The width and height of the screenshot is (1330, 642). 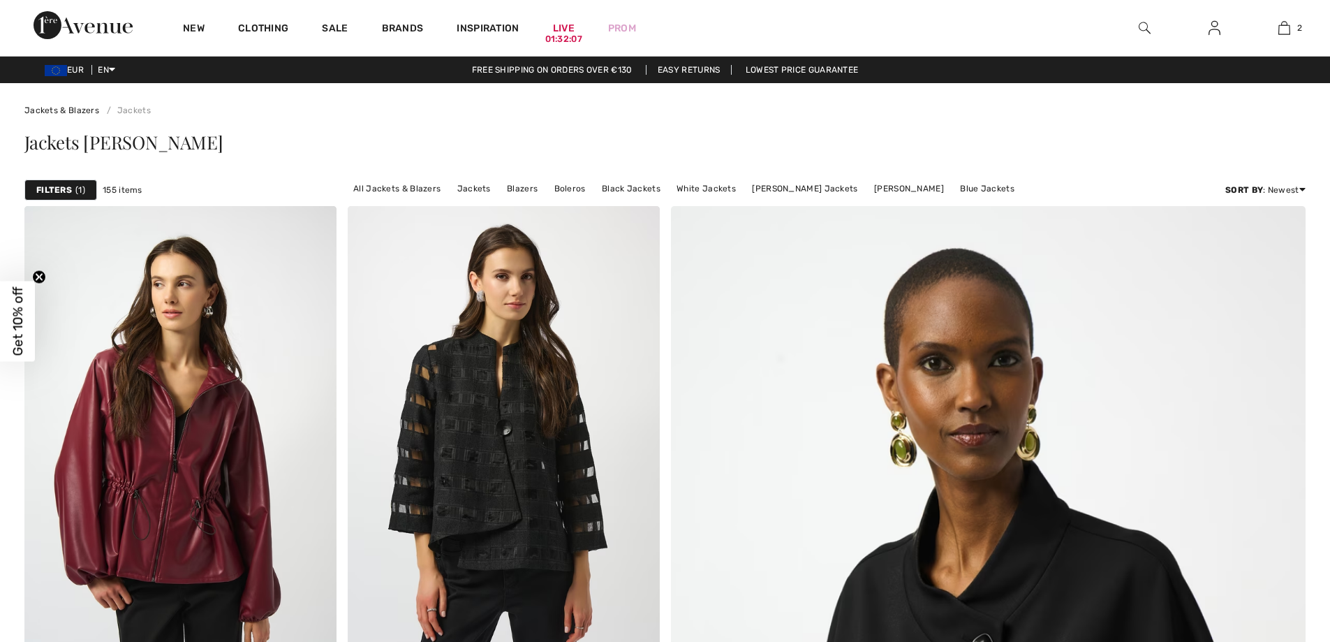 I want to click on a: All Jackets & Blazers, so click(x=397, y=189).